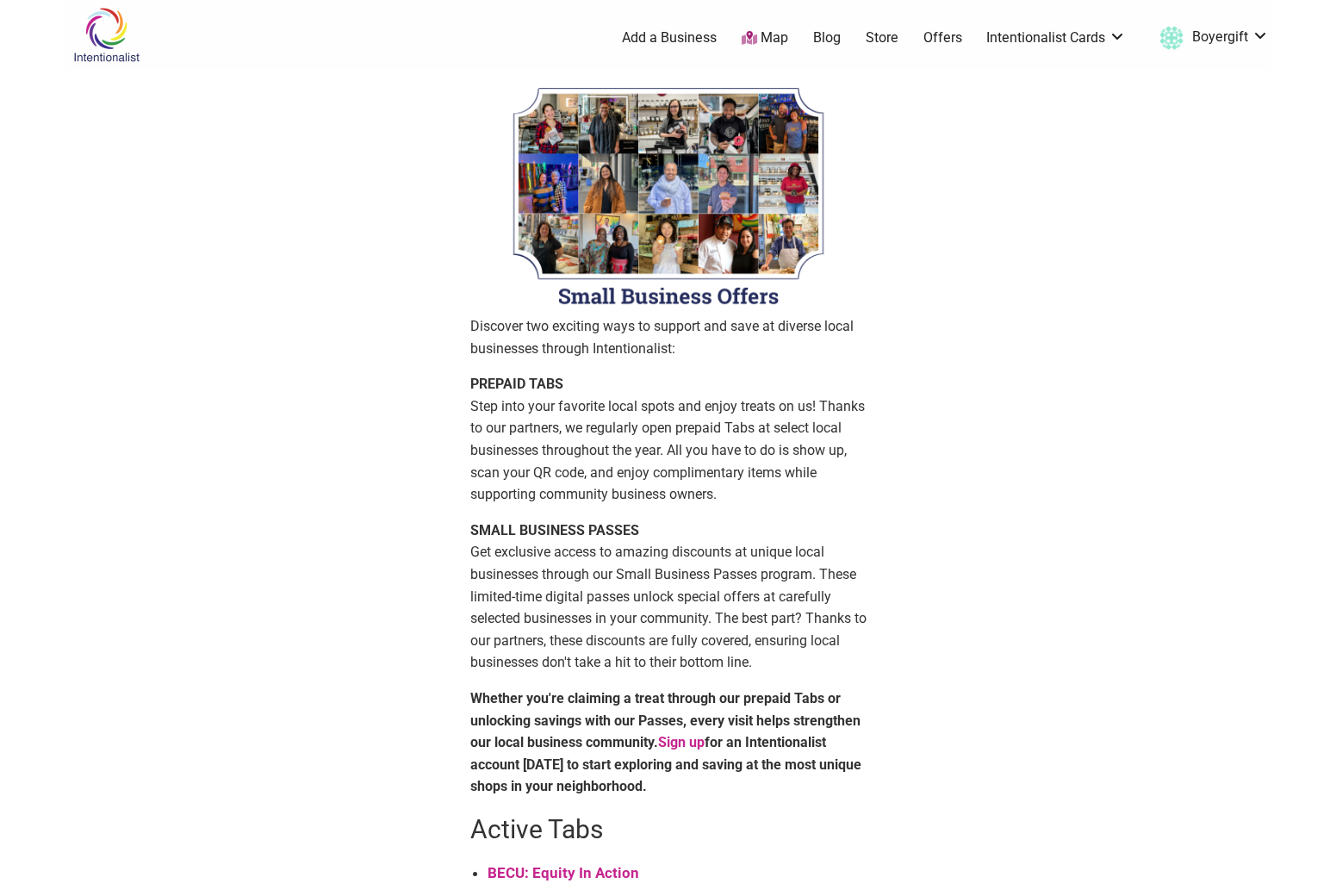 The image size is (1336, 896). Describe the element at coordinates (1210, 38) in the screenshot. I see `li: Boyergift` at that location.